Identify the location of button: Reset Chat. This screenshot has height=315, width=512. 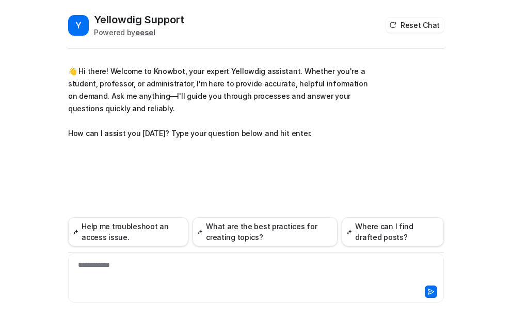
(415, 25).